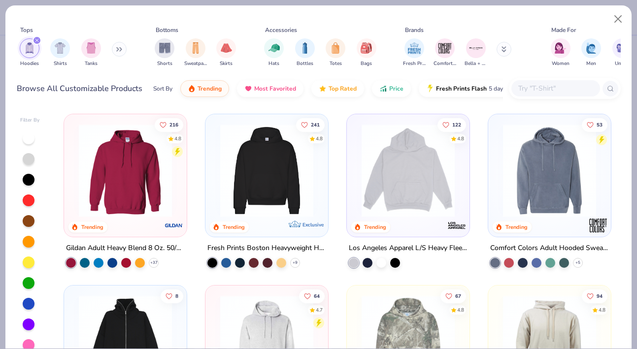  I want to click on div: Bottoms, so click(167, 30).